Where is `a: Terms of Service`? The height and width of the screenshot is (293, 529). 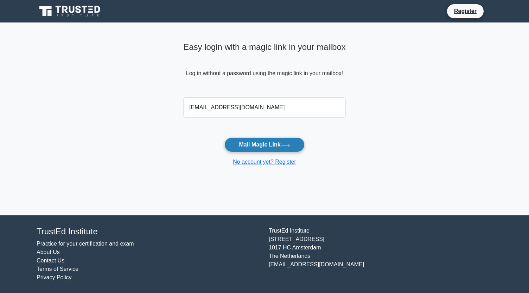 a: Terms of Service is located at coordinates (57, 269).